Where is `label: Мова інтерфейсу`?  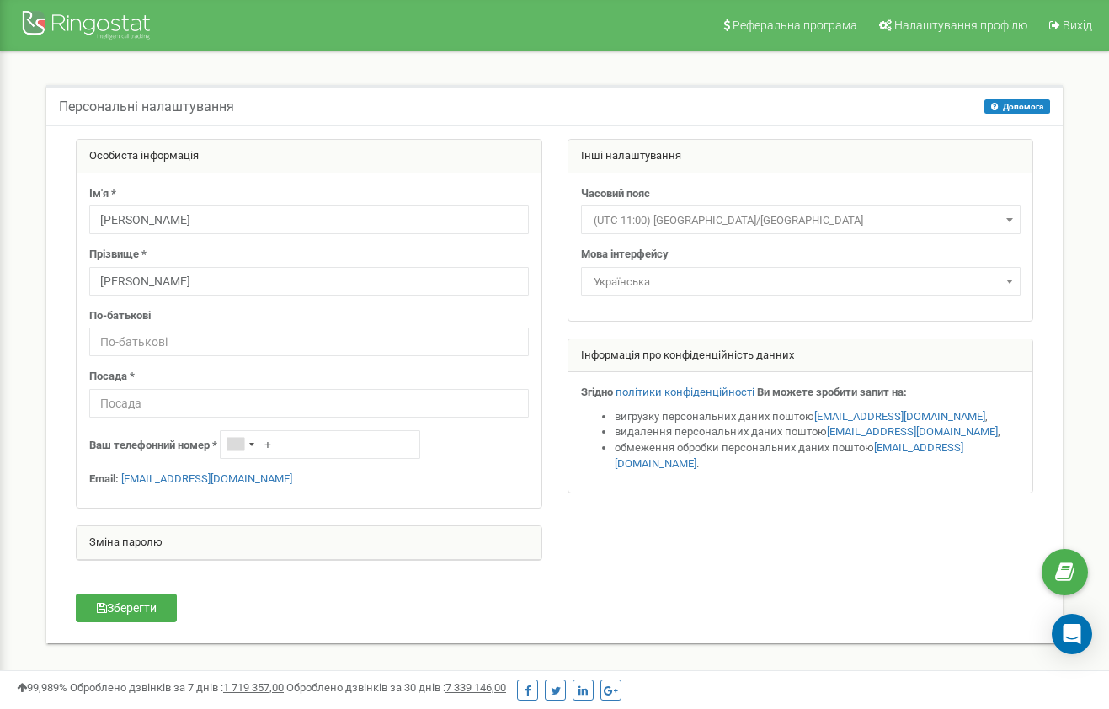
label: Мова інтерфейсу is located at coordinates (625, 254).